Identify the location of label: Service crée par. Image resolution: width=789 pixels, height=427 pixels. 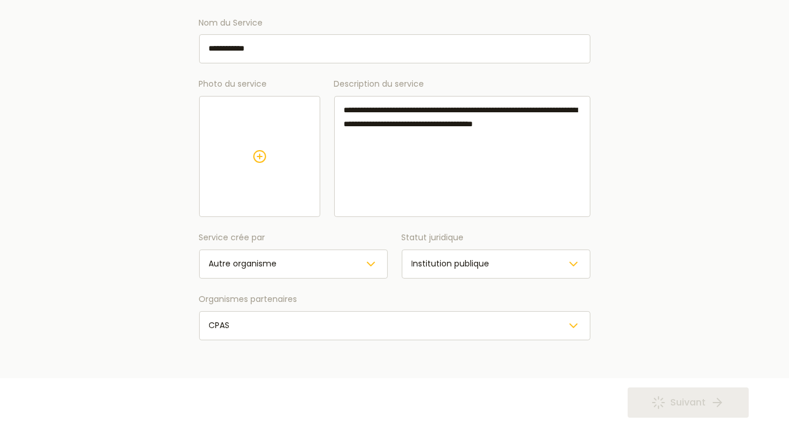
(294, 238).